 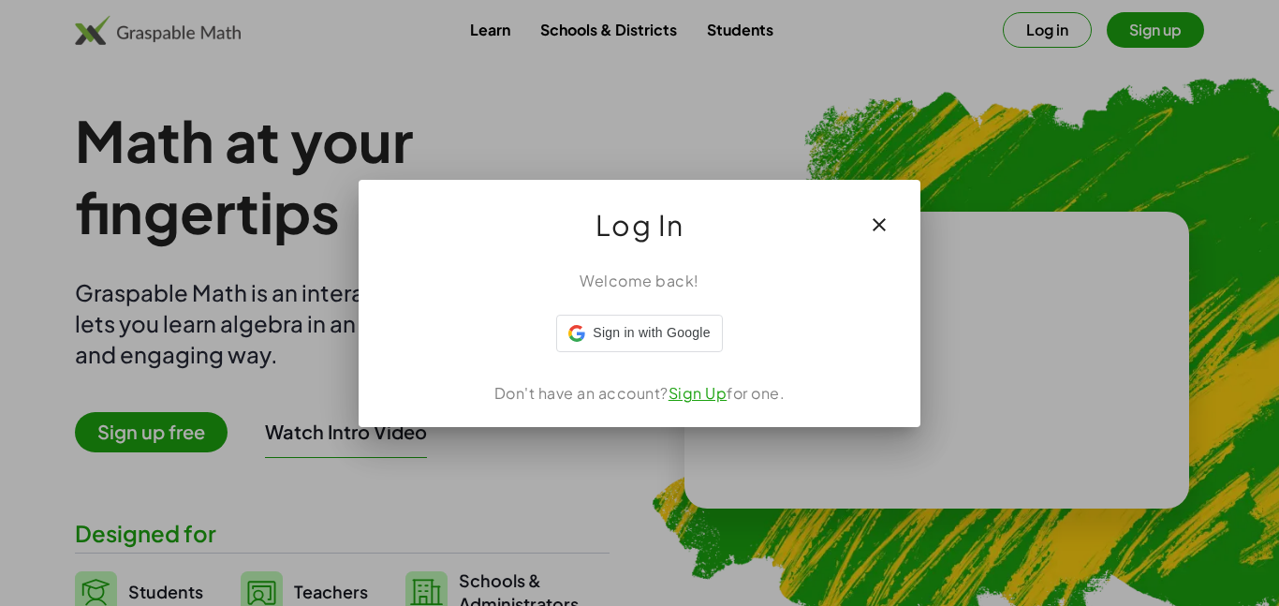 I want to click on div: Welcome back!, so click(x=639, y=281).